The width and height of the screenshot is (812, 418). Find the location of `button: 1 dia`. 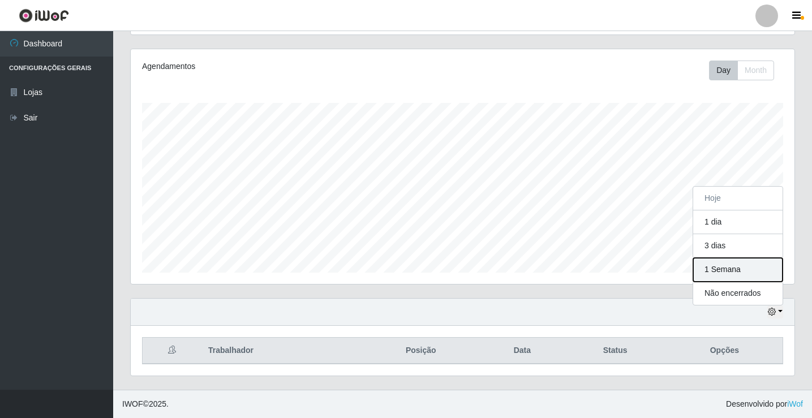

button: 1 dia is located at coordinates (737, 222).